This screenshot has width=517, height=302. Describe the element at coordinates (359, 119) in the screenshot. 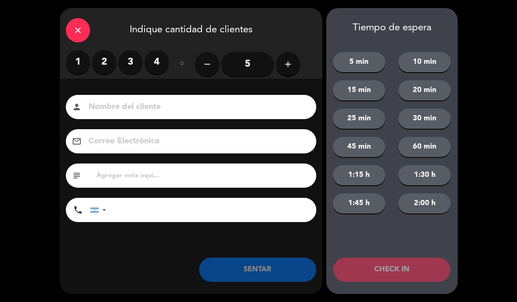

I see `button: 25 min` at that location.